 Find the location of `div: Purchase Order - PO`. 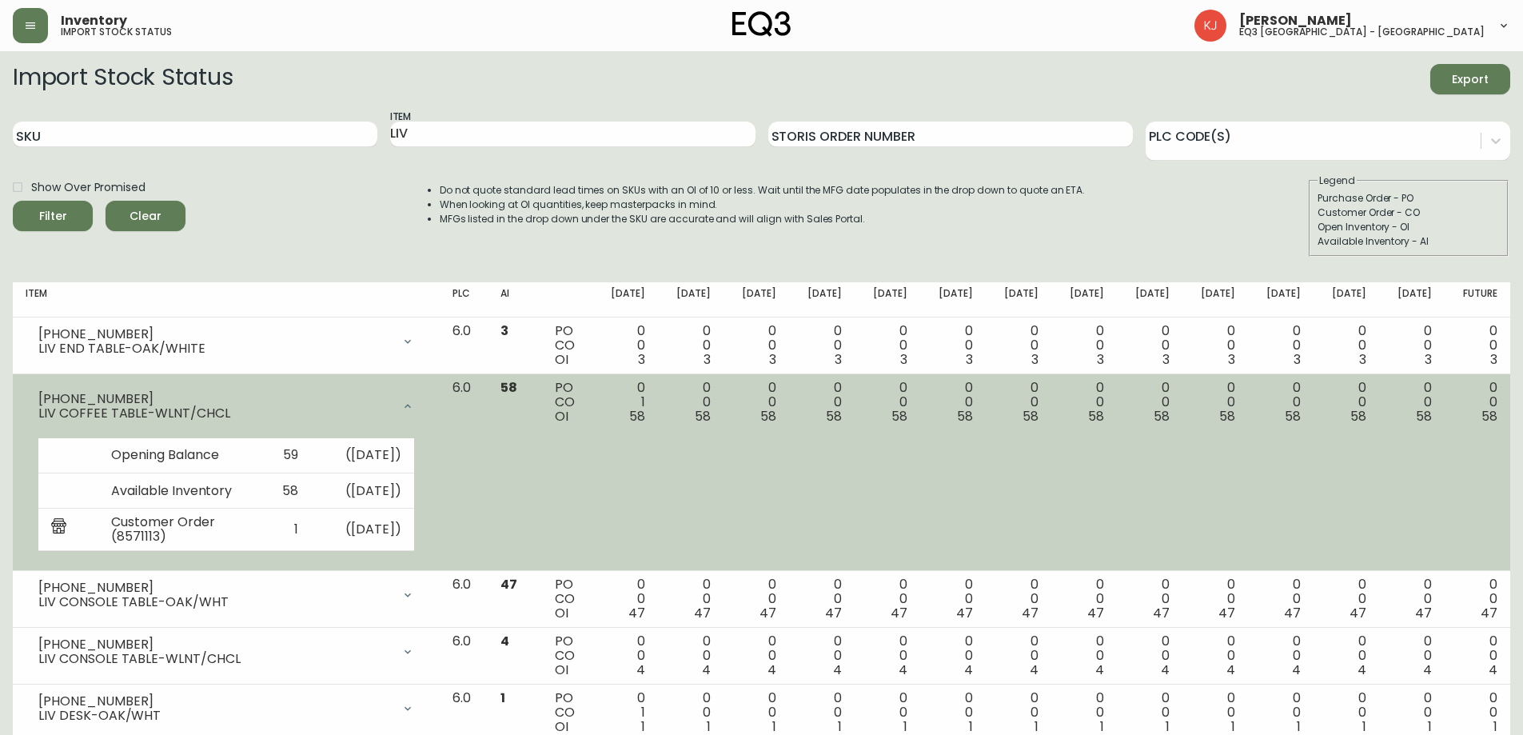

div: Purchase Order - PO is located at coordinates (1409, 198).